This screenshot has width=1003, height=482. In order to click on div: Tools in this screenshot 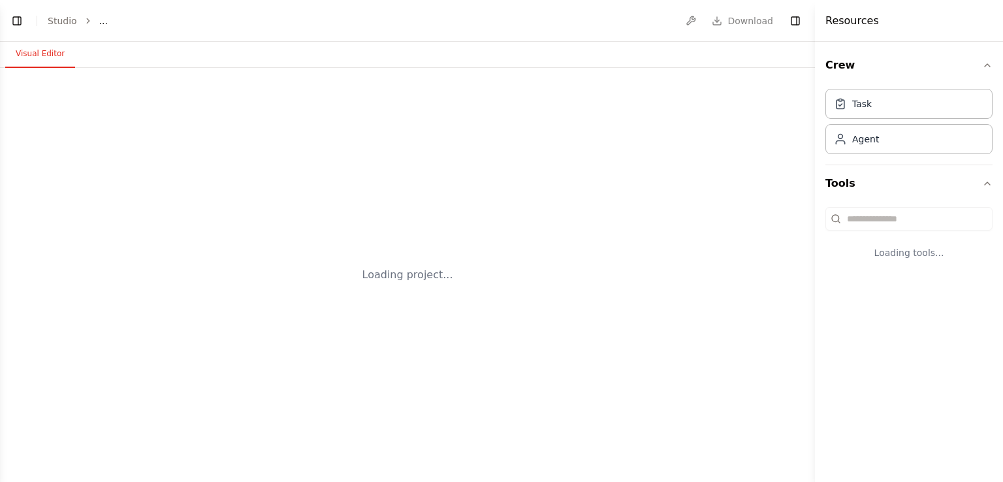, I will do `click(909, 241)`.